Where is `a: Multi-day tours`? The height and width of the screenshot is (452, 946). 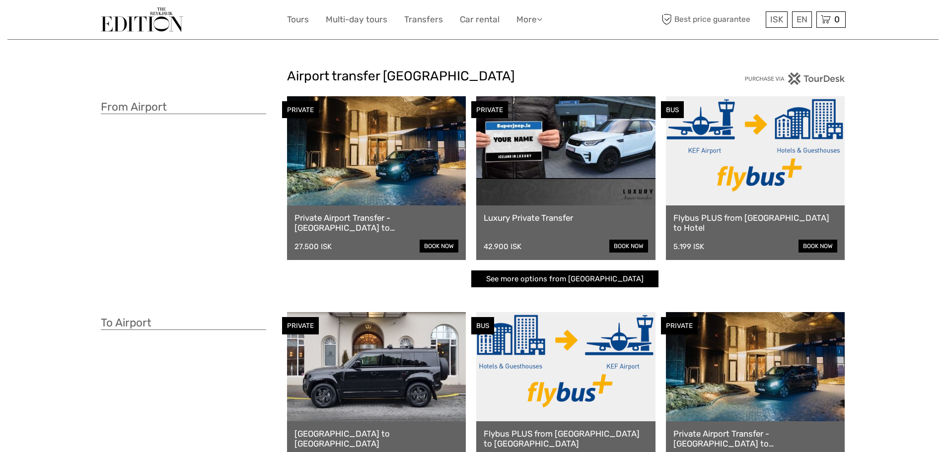 a: Multi-day tours is located at coordinates (357, 19).